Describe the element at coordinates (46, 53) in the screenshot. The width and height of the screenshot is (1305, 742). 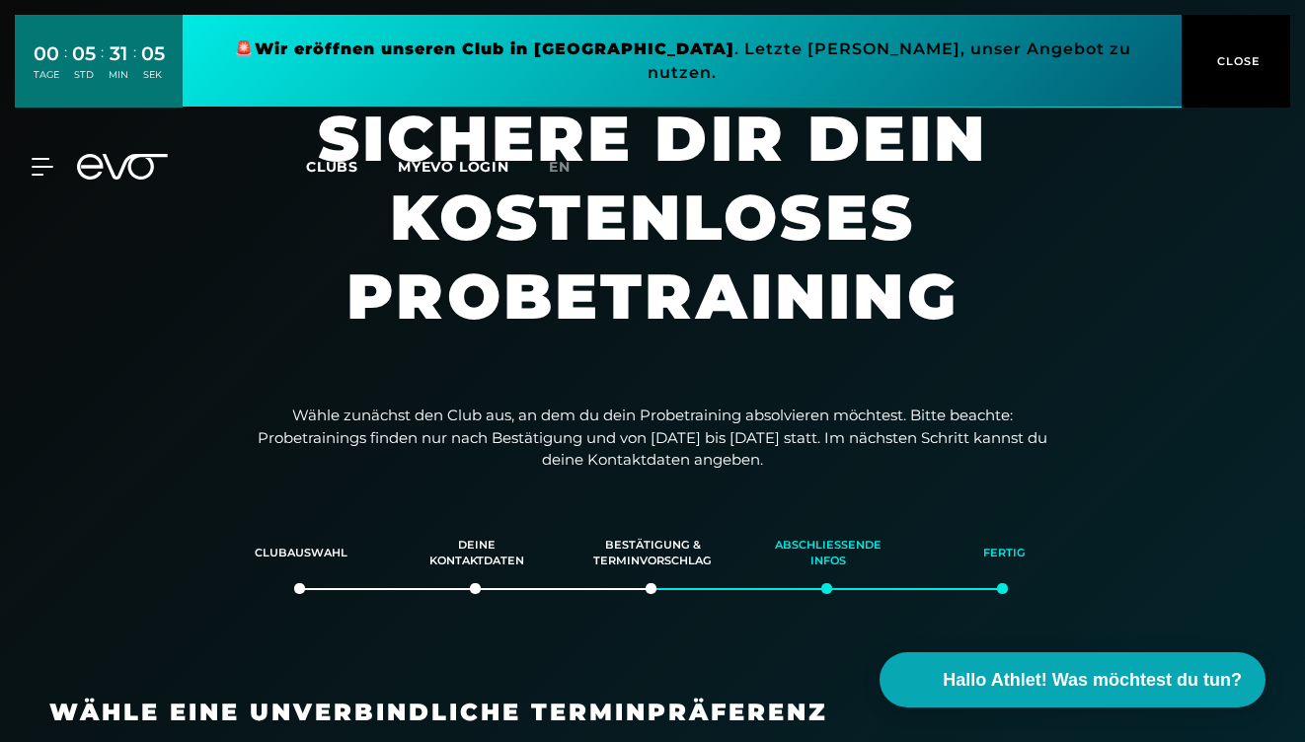
I see `div: 00` at that location.